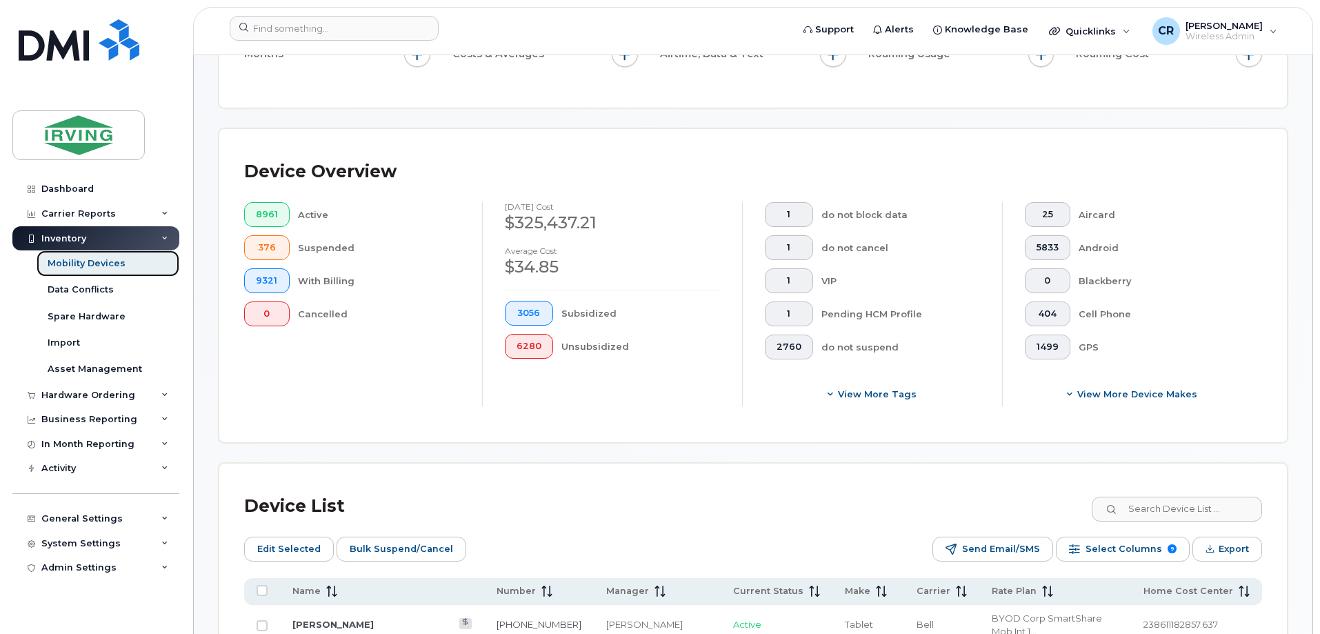 This screenshot has height=634, width=1320. I want to click on span: 6280, so click(529, 346).